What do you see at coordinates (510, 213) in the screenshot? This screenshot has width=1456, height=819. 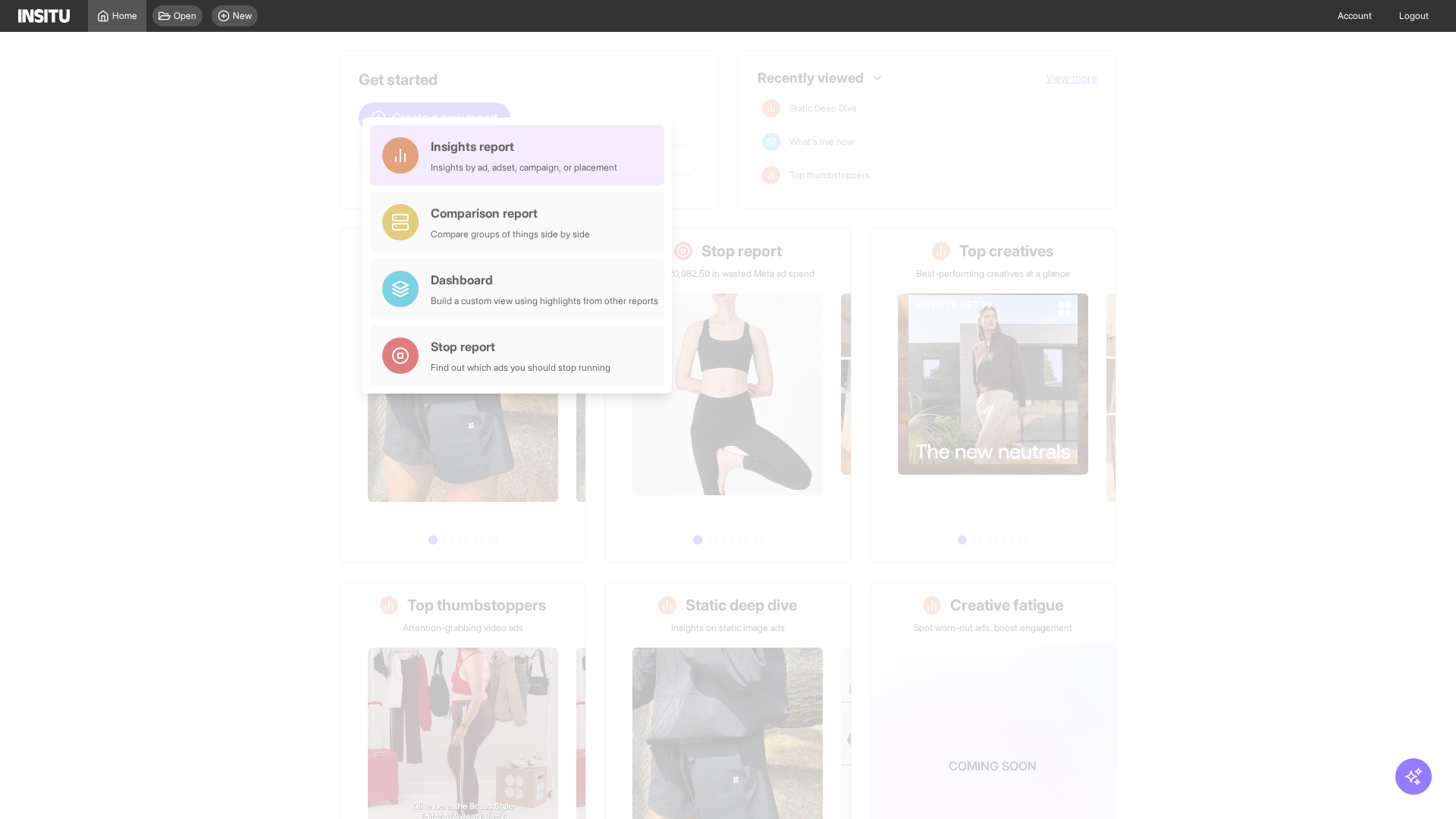 I see `div: Comparison report` at bounding box center [510, 213].